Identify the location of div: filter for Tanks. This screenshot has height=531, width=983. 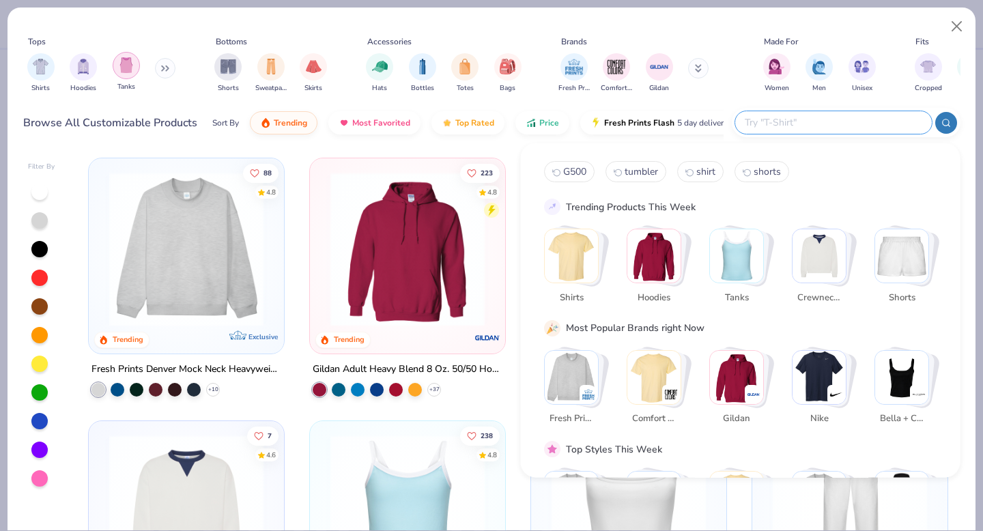
(126, 72).